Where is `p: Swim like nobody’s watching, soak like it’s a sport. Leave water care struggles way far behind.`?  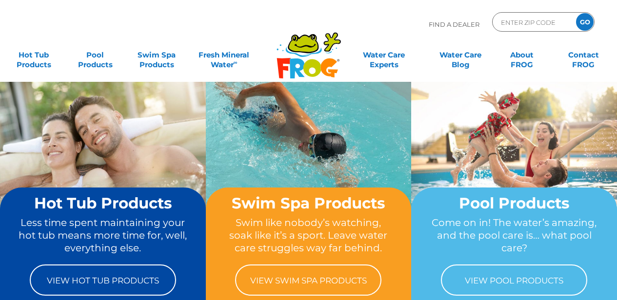
p: Swim like nobody’s watching, soak like it’s a sport. Leave water care struggles way far behind. is located at coordinates (309, 235).